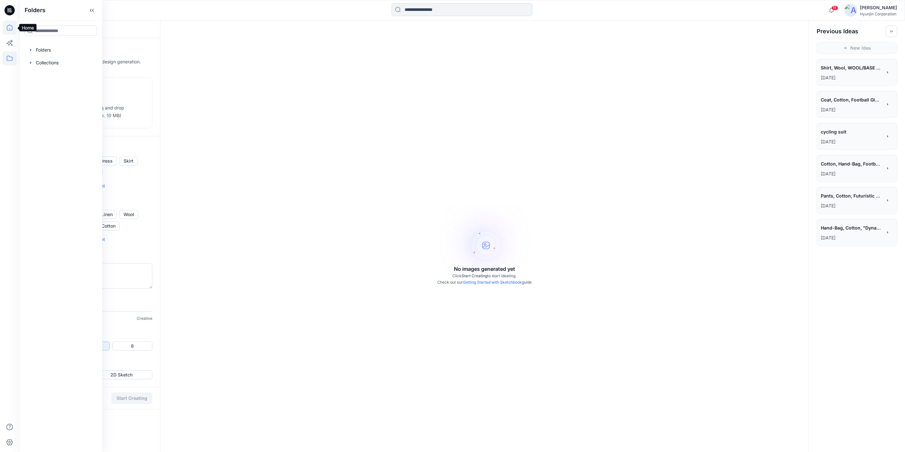 This screenshot has width=905, height=452. What do you see at coordinates (851, 228) in the screenshot?
I see `span: Hand-Bag, Cotton, "Dynamic rotating globe with glowing continents, particle effects swirling arou...` at bounding box center [851, 228].